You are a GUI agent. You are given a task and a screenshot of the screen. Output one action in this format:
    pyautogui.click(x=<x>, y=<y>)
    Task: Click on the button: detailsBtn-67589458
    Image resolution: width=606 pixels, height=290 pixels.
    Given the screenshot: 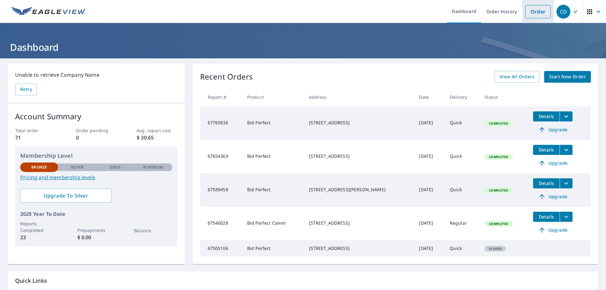 What is the action you would take?
    pyautogui.click(x=546, y=183)
    